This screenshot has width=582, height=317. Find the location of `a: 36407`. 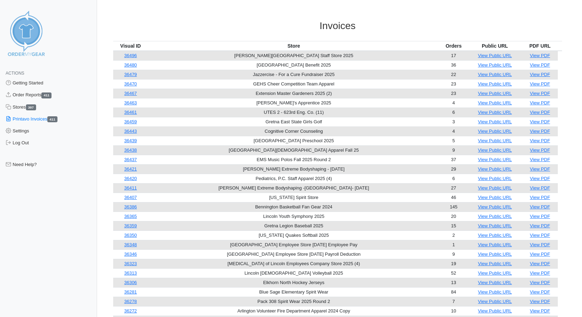

a: 36407 is located at coordinates (130, 197).